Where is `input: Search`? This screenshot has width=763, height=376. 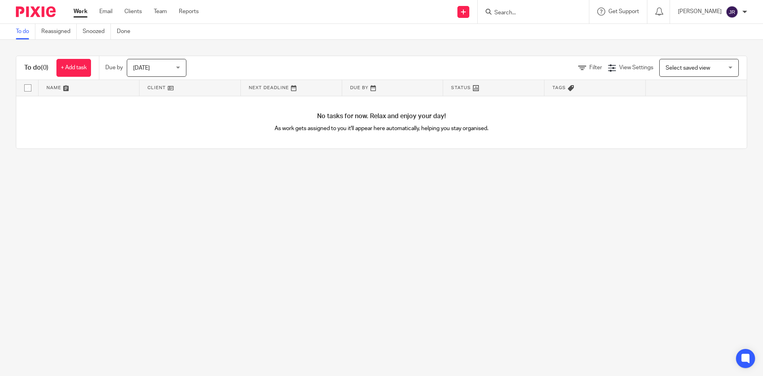 input: Search is located at coordinates (530, 13).